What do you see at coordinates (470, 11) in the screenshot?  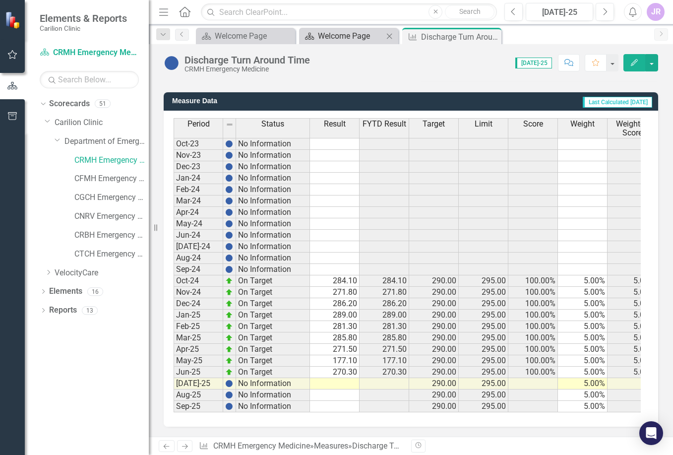 I see `span: Search` at bounding box center [470, 11].